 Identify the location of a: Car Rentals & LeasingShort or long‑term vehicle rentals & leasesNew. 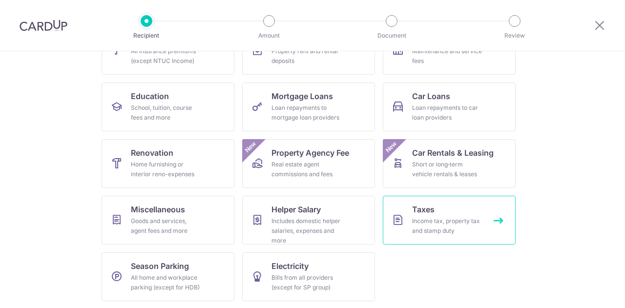
(449, 164).